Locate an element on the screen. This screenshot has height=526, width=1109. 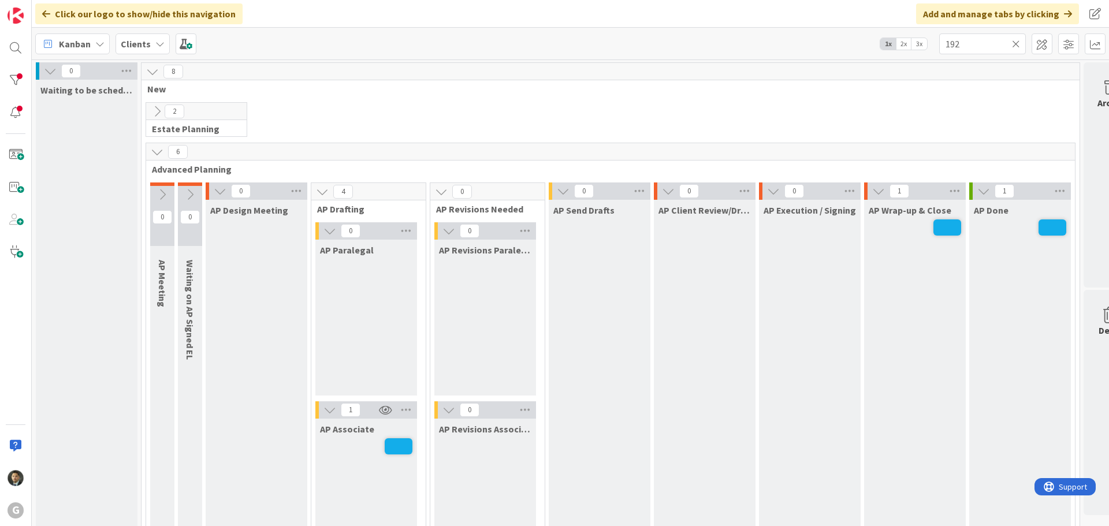
b: Clients is located at coordinates (136, 44).